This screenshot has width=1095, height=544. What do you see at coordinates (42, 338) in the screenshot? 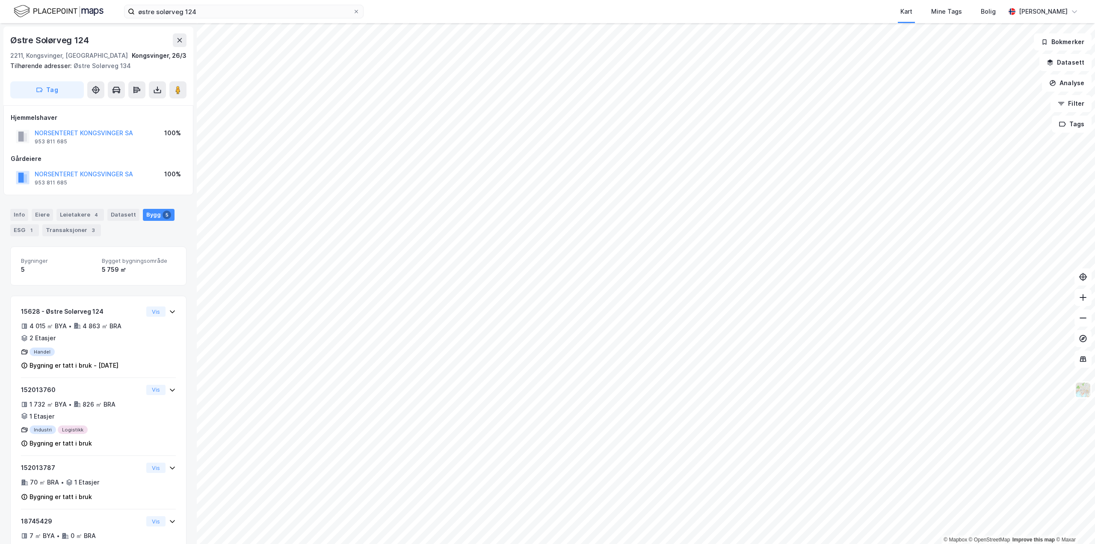
I see `div: 2 Etasjer` at bounding box center [42, 338].